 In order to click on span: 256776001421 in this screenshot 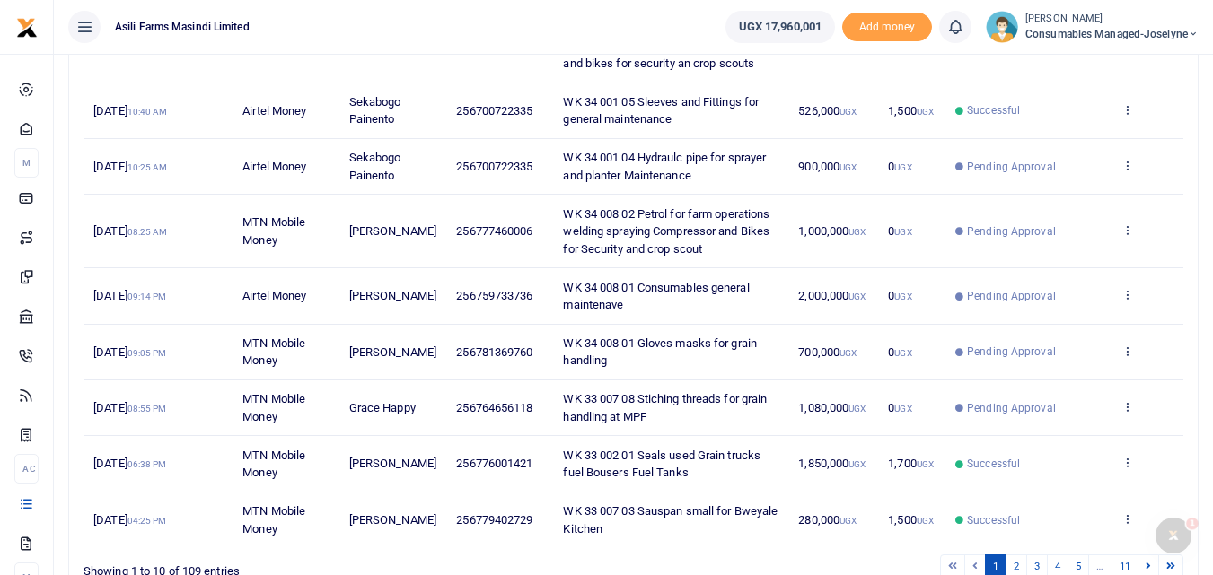, I will do `click(494, 463)`.